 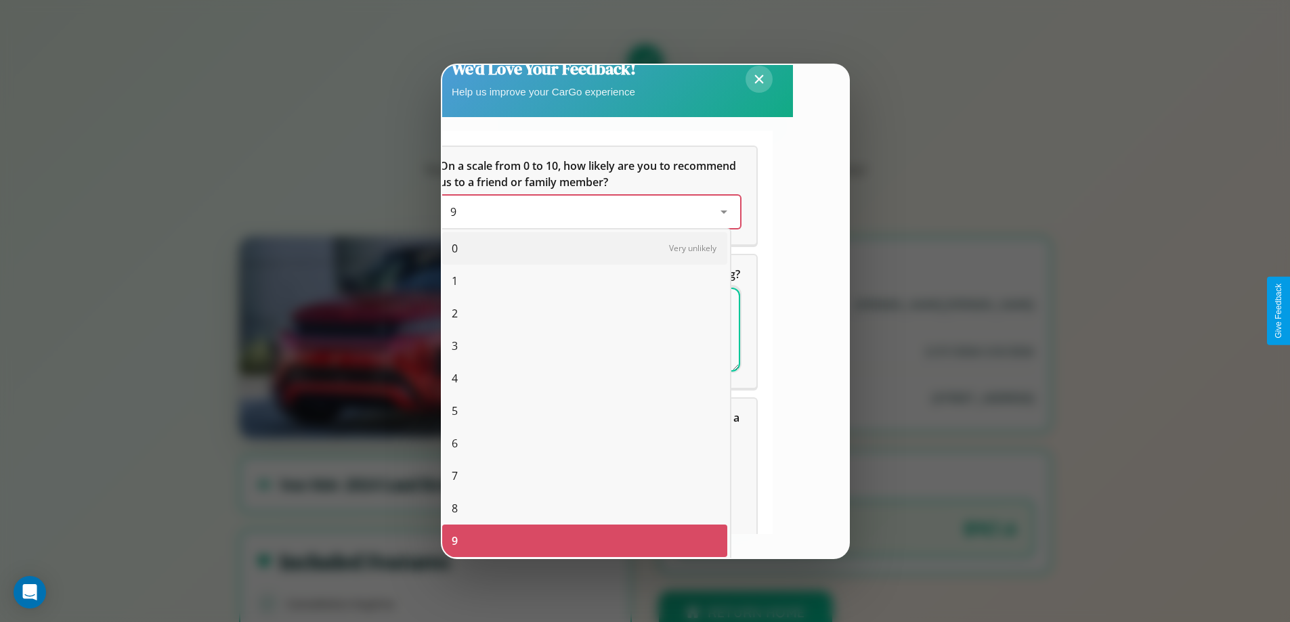 What do you see at coordinates (544, 68) in the screenshot?
I see `h2: We'd Love Your Feedback!` at bounding box center [544, 68].